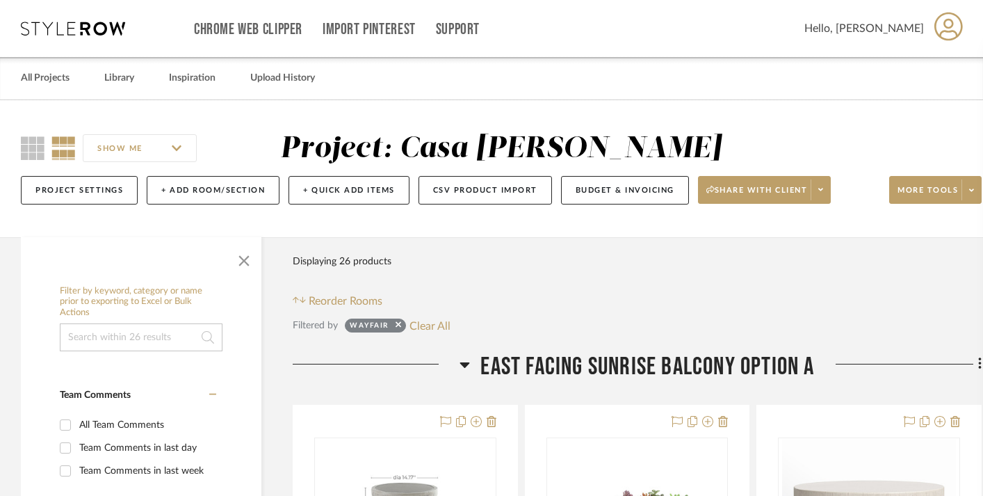 This screenshot has width=983, height=496. Describe the element at coordinates (146, 448) in the screenshot. I see `div: Team Comments in last day` at that location.